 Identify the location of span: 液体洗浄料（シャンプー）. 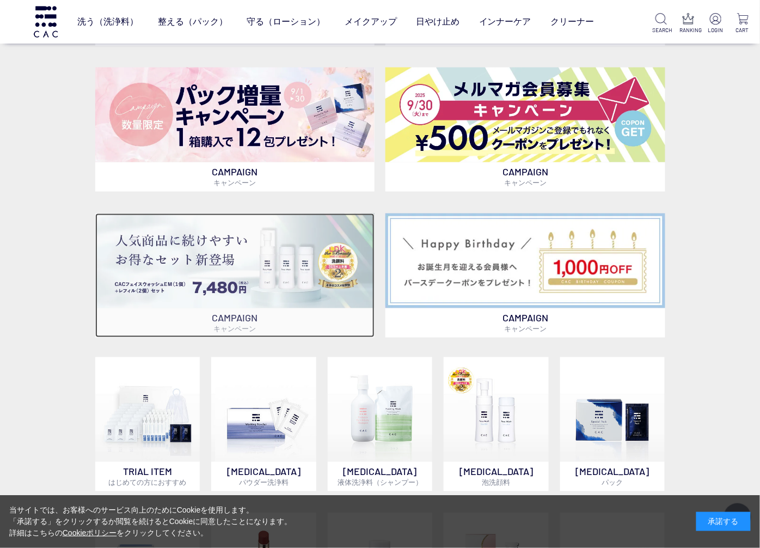
(380, 482).